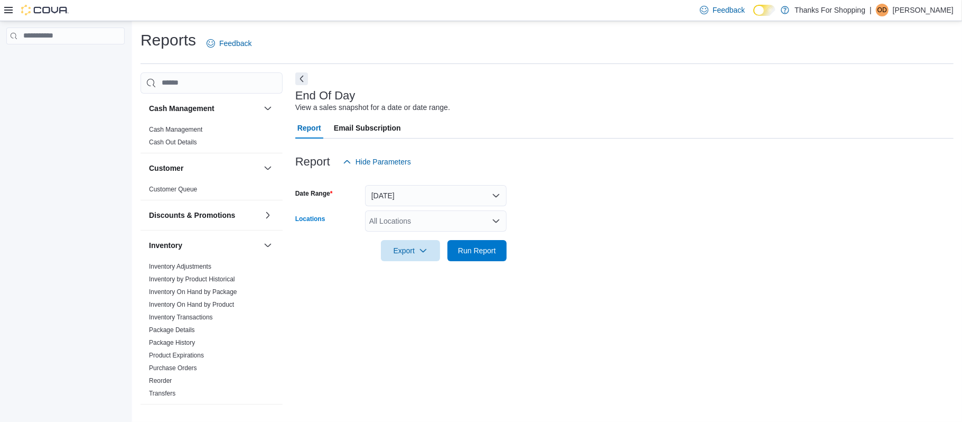  Describe the element at coordinates (165, 245) in the screenshot. I see `h3: Inventory` at that location.